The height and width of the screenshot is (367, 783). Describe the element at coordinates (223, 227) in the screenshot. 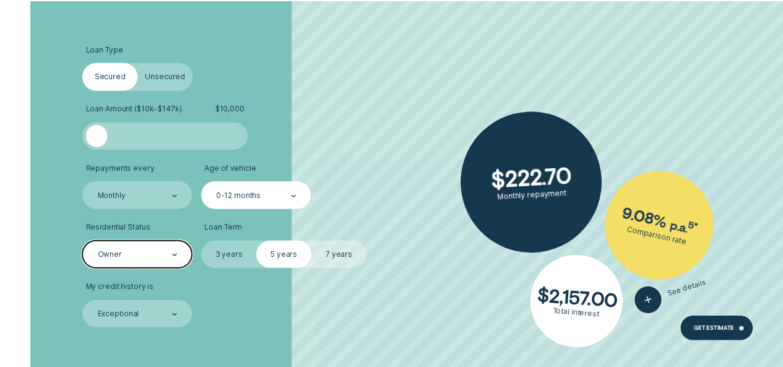

I see `span: Loan Term` at that location.